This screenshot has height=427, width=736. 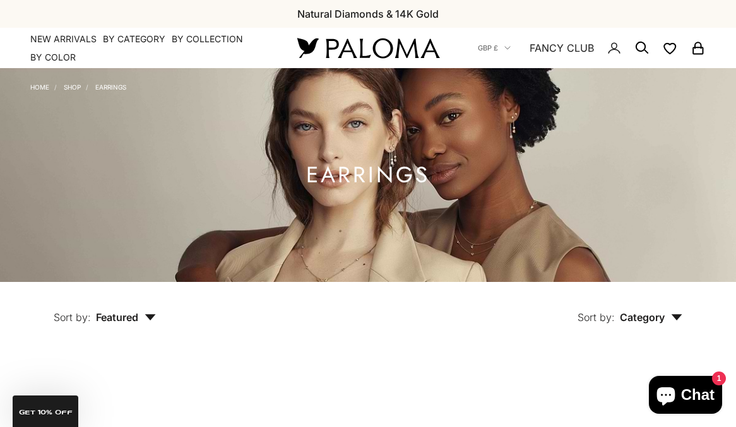 What do you see at coordinates (494, 48) in the screenshot?
I see `button: GBP £` at bounding box center [494, 48].